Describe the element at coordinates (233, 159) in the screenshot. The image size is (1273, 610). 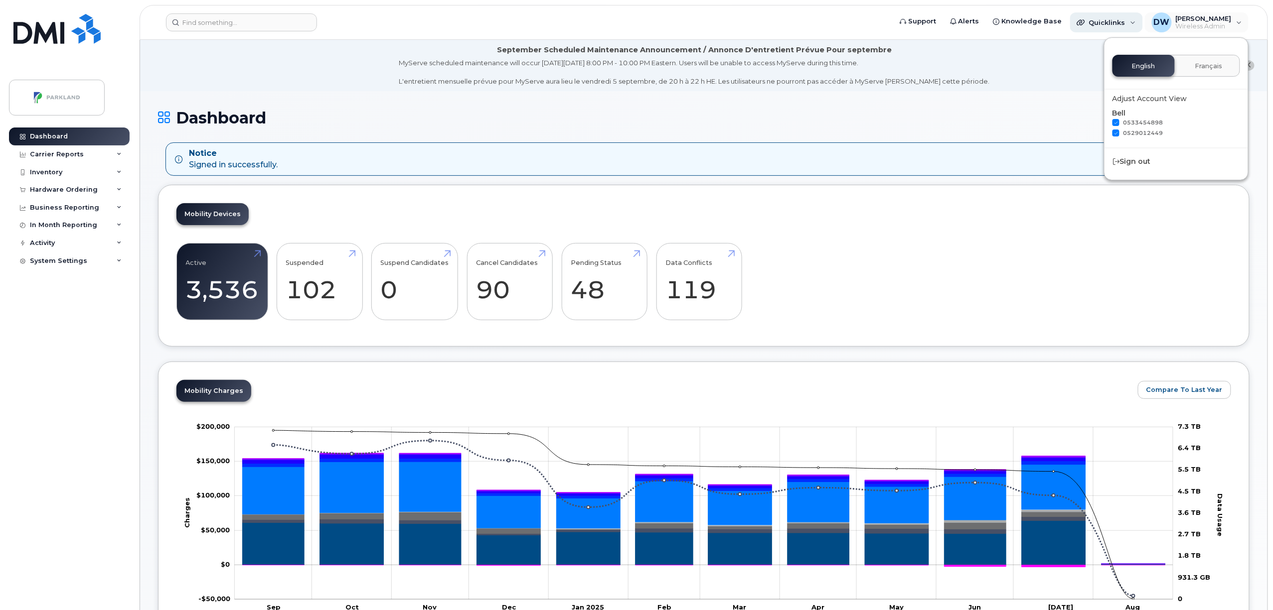
I see `div: Signed in successfully.` at that location.